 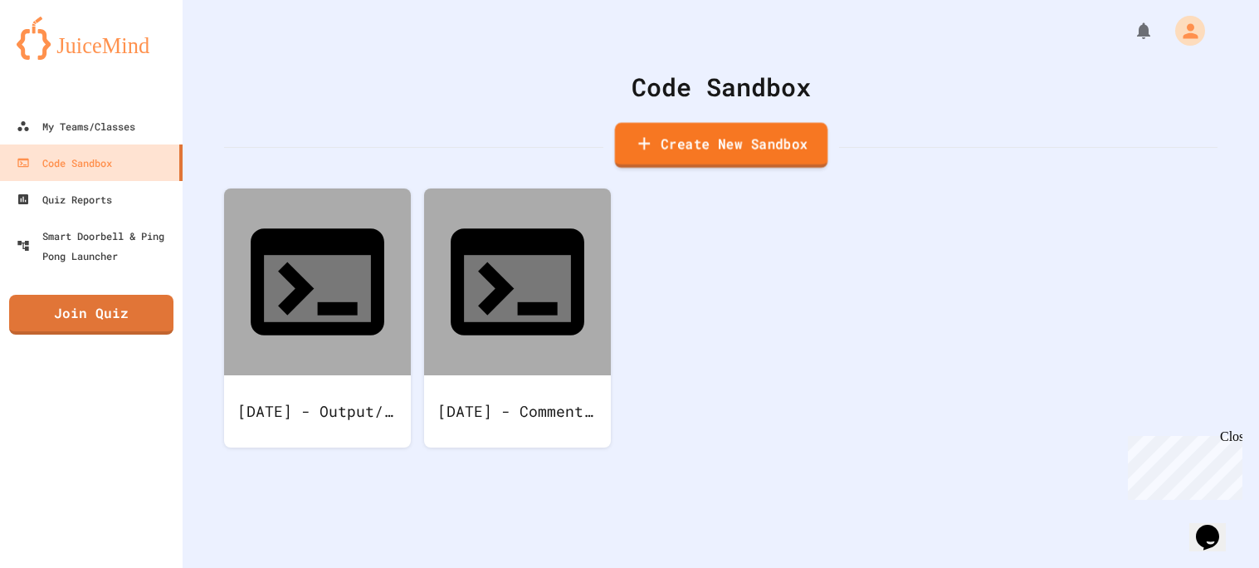 What do you see at coordinates (96, 246) in the screenshot?
I see `div: Smart Doorbell & Ping Pong Launcher` at bounding box center [96, 246].